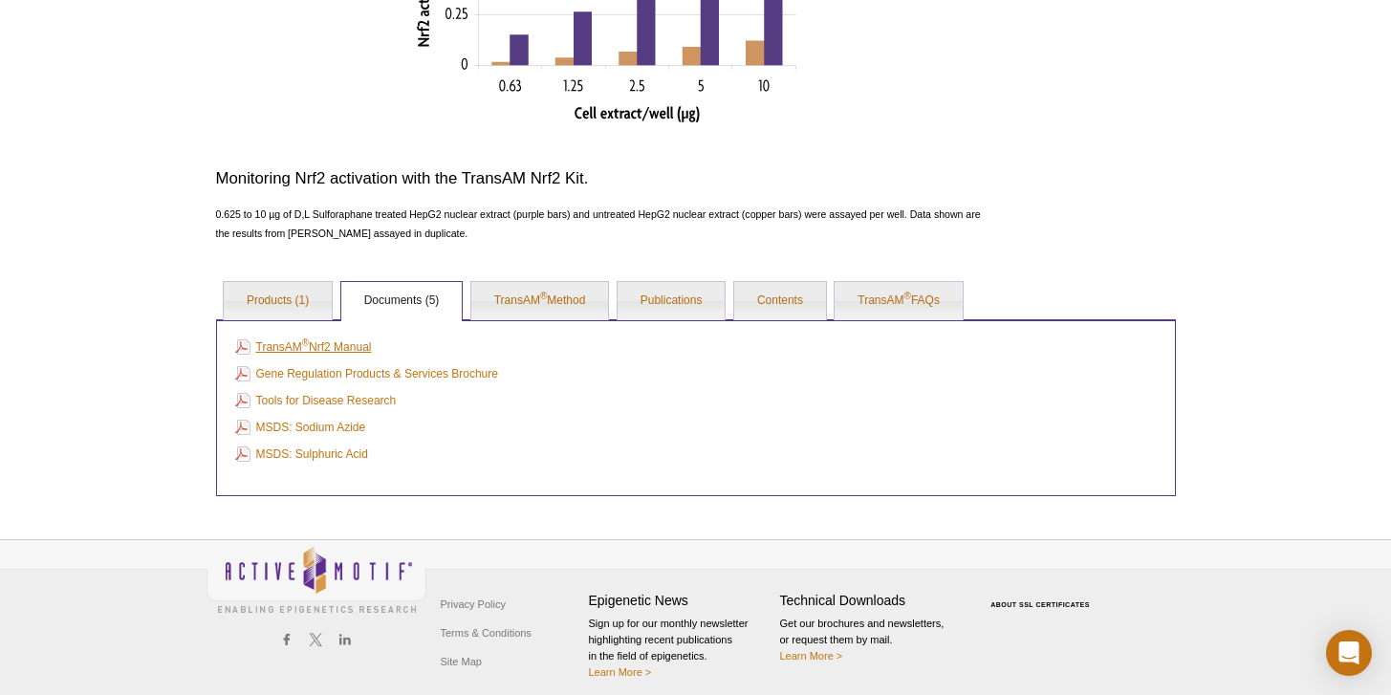 The image size is (1391, 695). Describe the element at coordinates (1040, 604) in the screenshot. I see `a: ABOUT SSL CERTIFICATES` at that location.